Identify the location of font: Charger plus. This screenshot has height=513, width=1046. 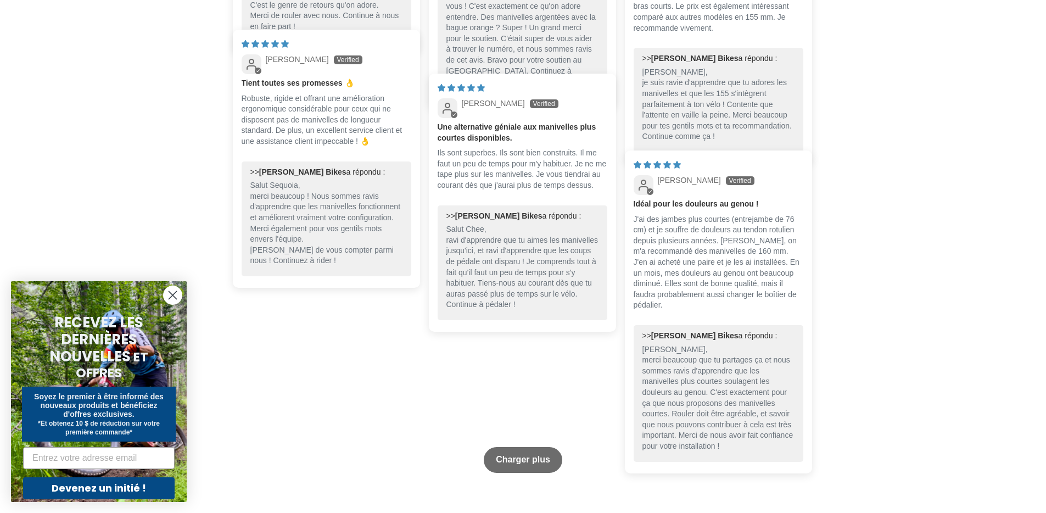
(523, 459).